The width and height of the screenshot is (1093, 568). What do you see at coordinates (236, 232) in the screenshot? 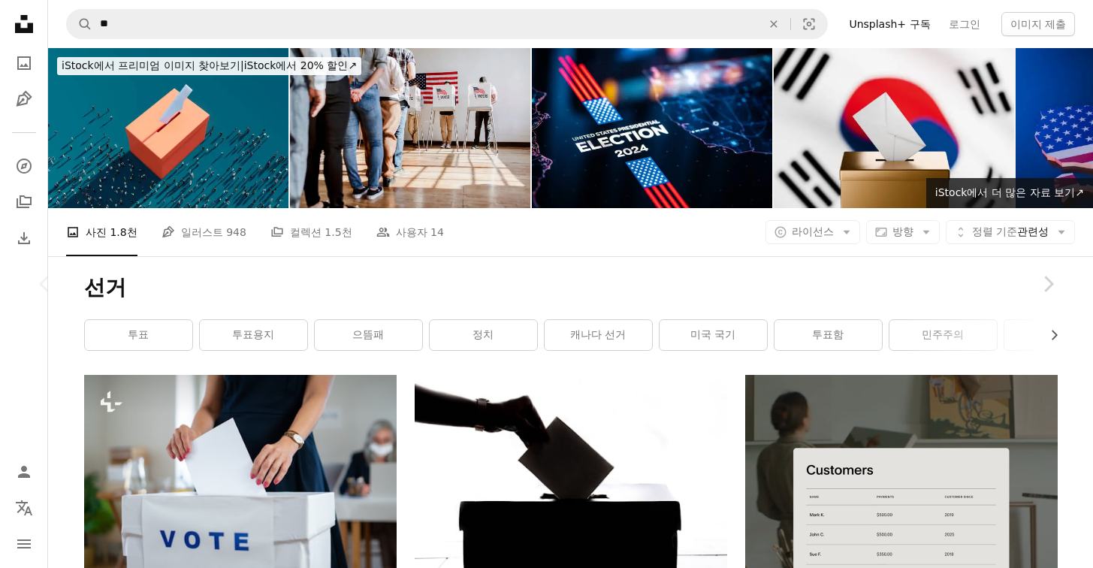
I see `span: 948` at bounding box center [236, 232].